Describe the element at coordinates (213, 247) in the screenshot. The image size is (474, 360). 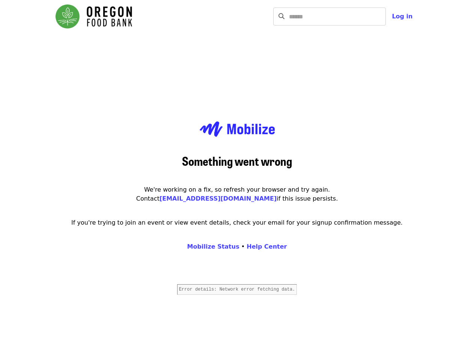
I see `span: Mobilize Status` at that location.